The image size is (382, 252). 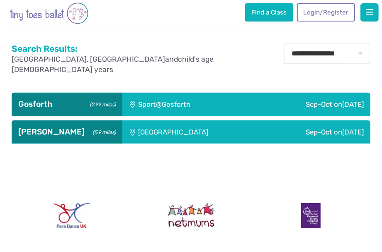 I want to click on div: Sport@Gosforth, so click(x=186, y=104).